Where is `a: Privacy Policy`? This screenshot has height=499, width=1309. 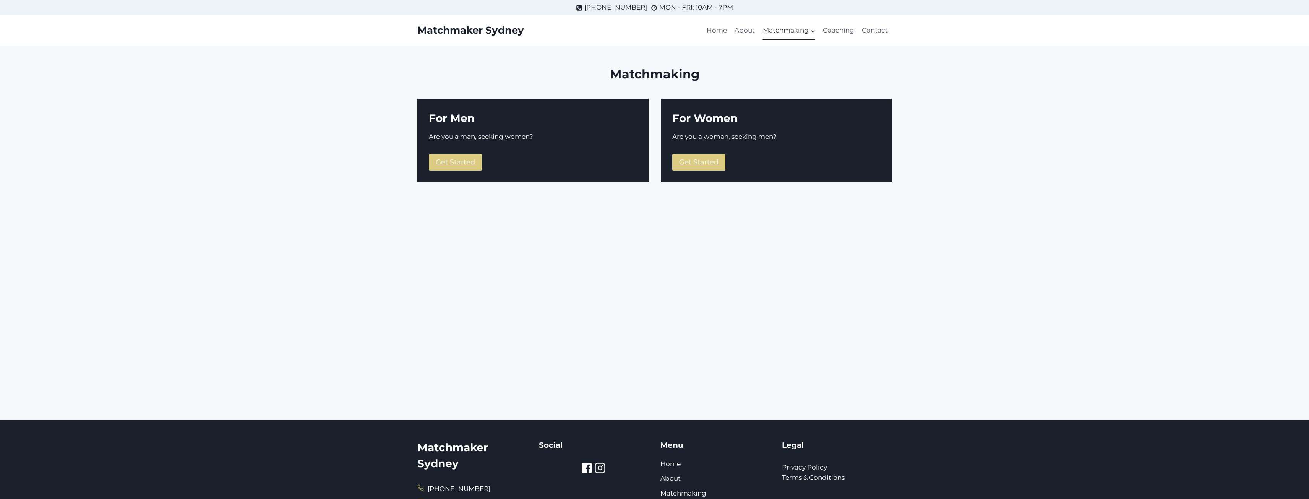
a: Privacy Policy is located at coordinates (805, 467).